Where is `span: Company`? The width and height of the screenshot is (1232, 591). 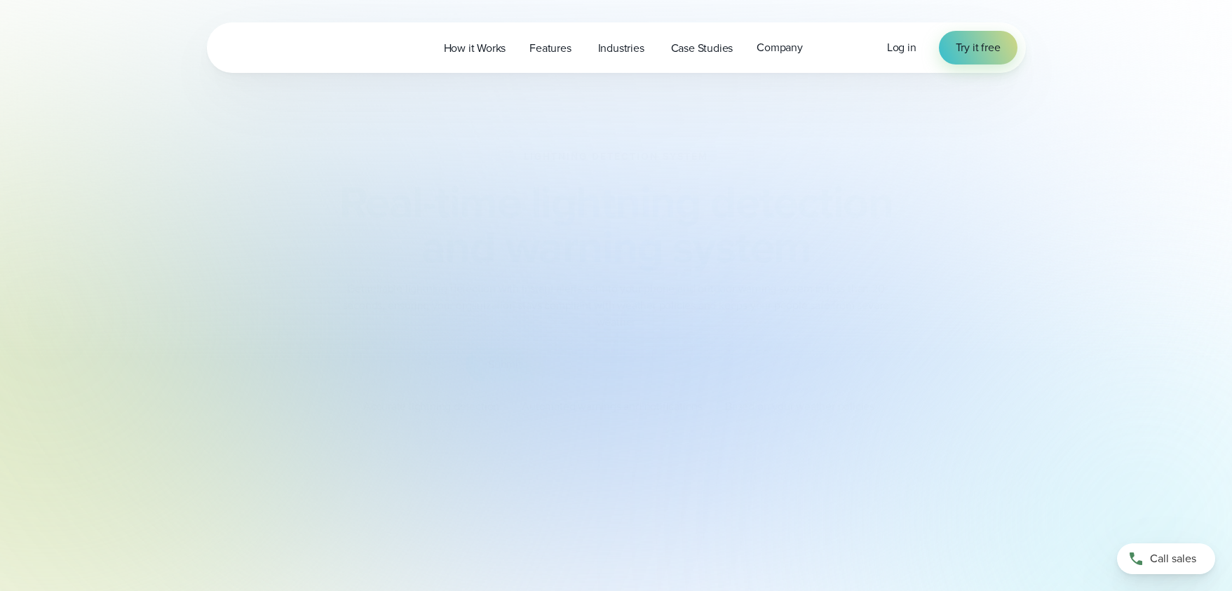
span: Company is located at coordinates (780, 48).